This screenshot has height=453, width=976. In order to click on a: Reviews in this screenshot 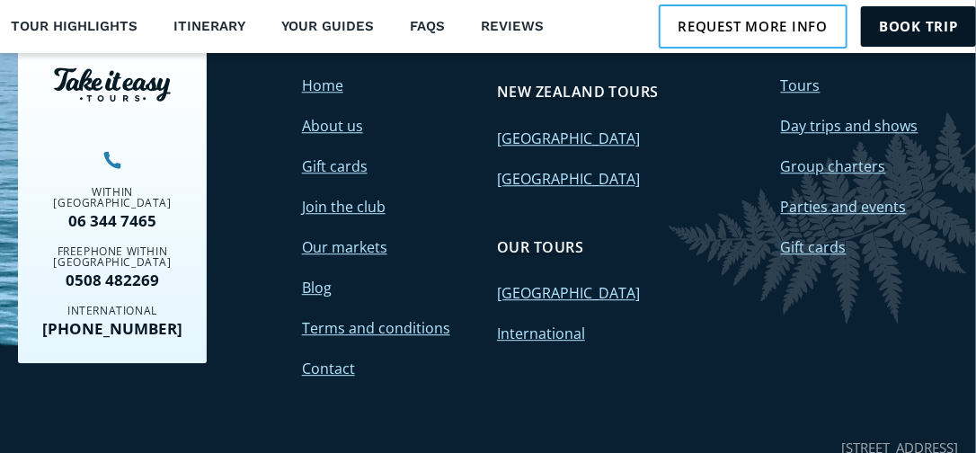, I will do `click(512, 26)`.